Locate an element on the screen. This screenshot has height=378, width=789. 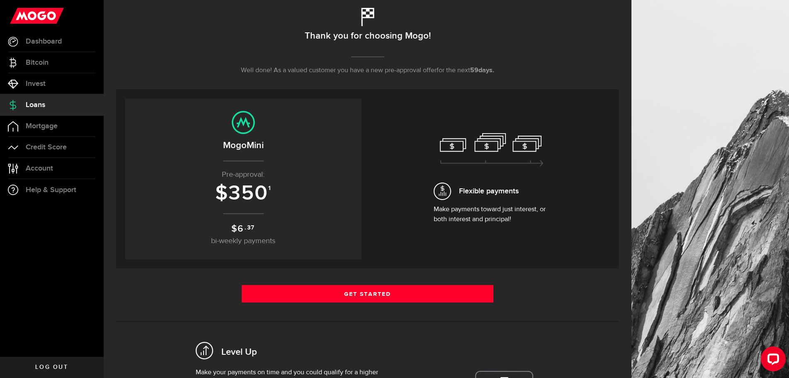
sup: .37 is located at coordinates (250, 228).